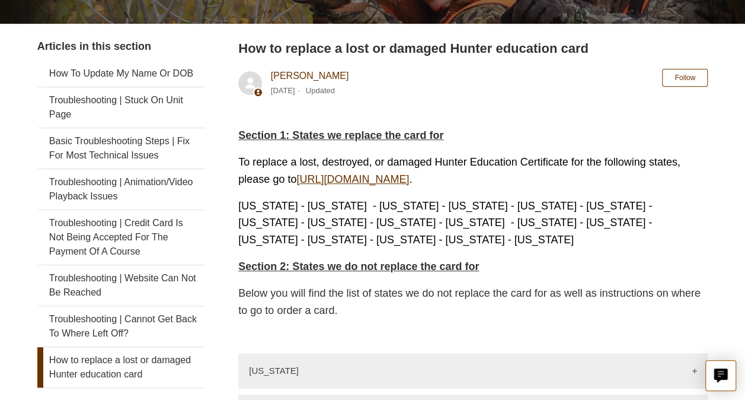 Image resolution: width=745 pixels, height=400 pixels. What do you see at coordinates (121, 237) in the screenshot?
I see `a: Troubleshooting | Credit Card Is Not Being Accepted For The Payment Of A Course` at bounding box center [121, 237].